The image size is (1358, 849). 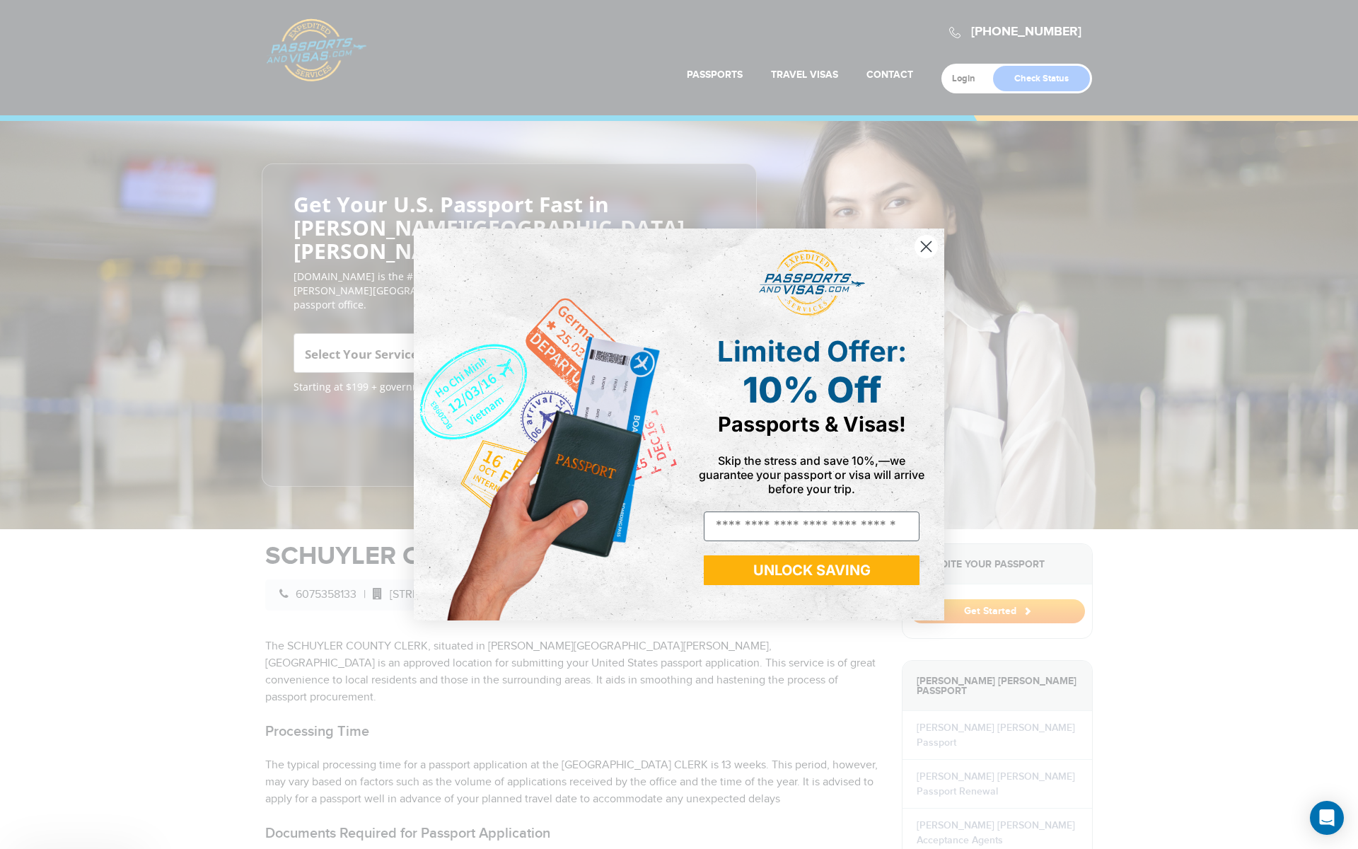 I want to click on div: Open Intercom Messenger, so click(x=1327, y=818).